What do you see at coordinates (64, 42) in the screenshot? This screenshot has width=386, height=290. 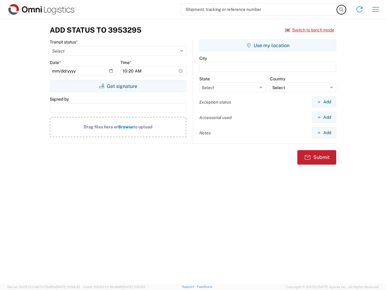 I see `label: Transit status` at bounding box center [64, 42].